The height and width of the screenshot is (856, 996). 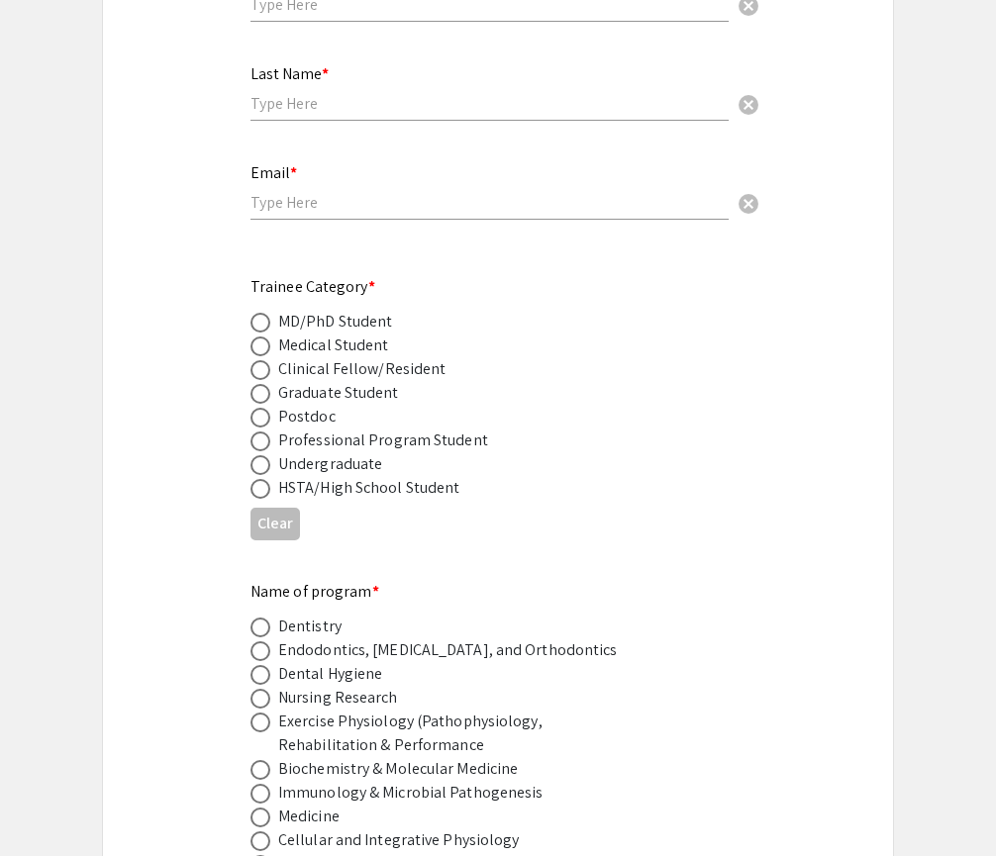 What do you see at coordinates (338, 698) in the screenshot?
I see `div: Nursing Research` at bounding box center [338, 698].